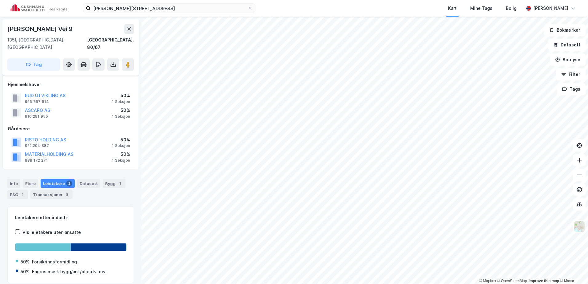 The height and width of the screenshot is (284, 588). I want to click on div: 8, so click(67, 195).